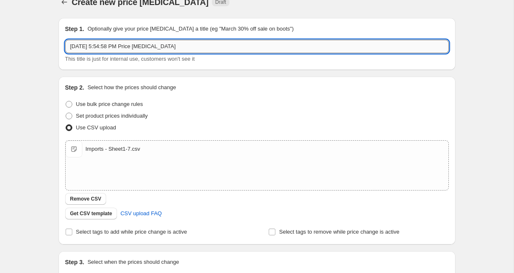  I want to click on span: CSV upload FAQ, so click(141, 213).